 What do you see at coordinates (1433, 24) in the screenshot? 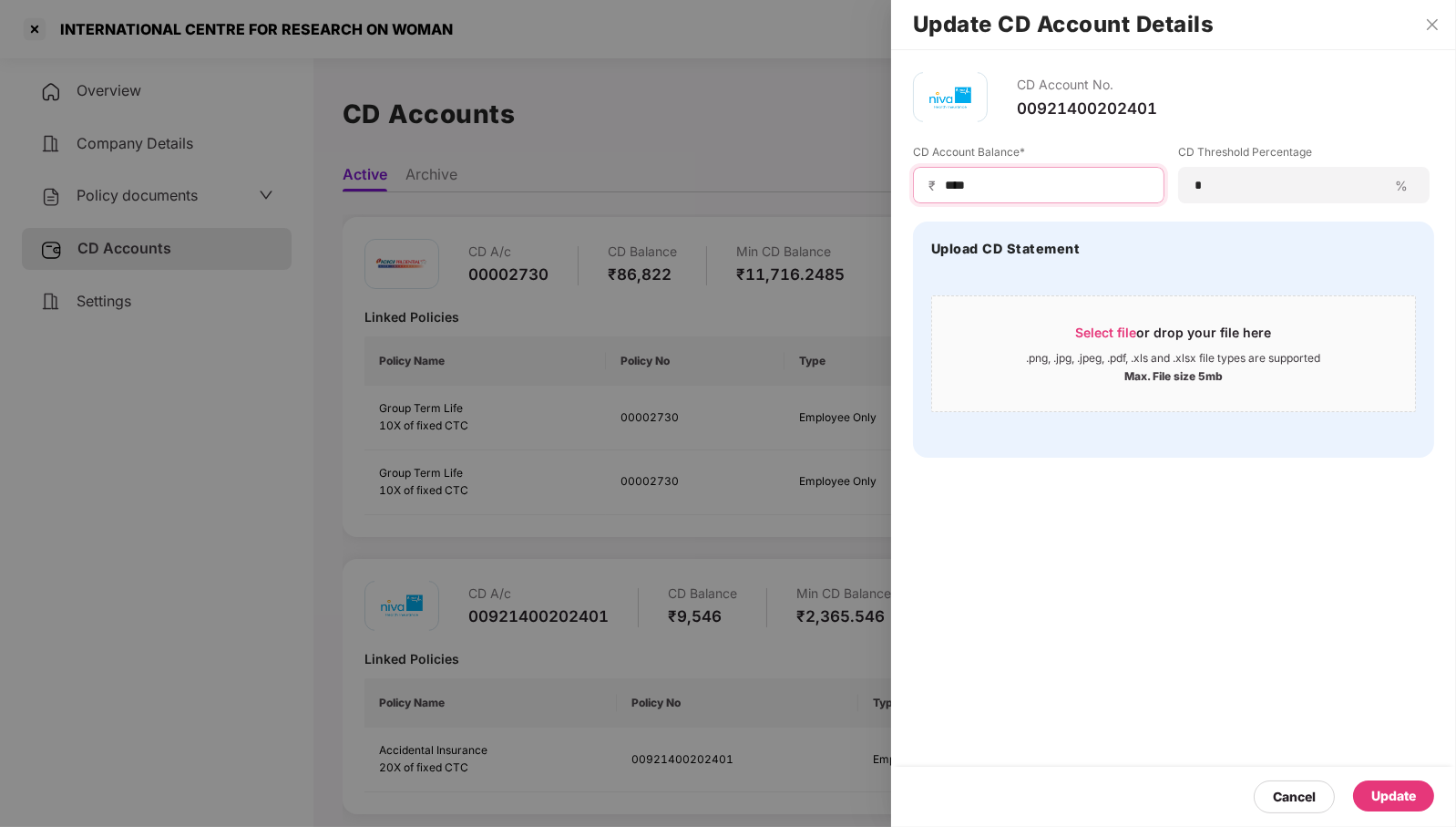
I see `button: Close` at bounding box center [1433, 24].